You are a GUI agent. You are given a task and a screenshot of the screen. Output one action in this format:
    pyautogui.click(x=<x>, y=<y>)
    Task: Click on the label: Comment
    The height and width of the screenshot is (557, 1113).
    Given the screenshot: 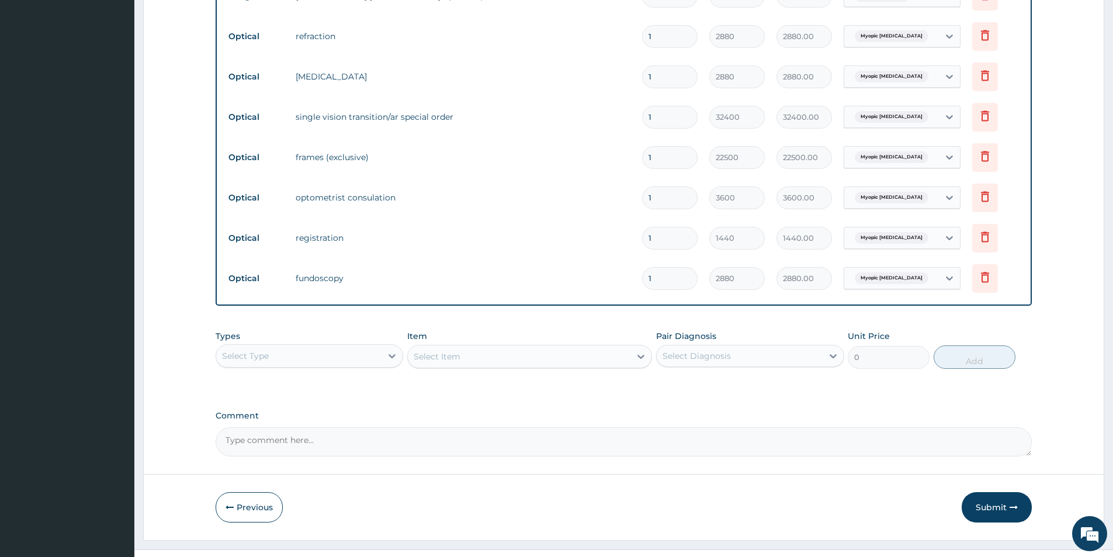 What is the action you would take?
    pyautogui.click(x=623, y=415)
    